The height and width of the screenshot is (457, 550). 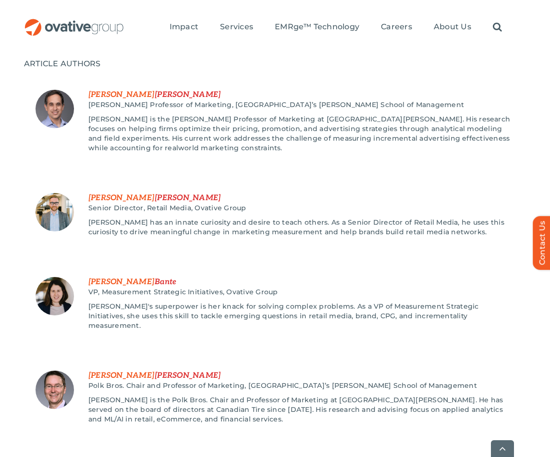 What do you see at coordinates (184, 27) in the screenshot?
I see `span: Impact` at bounding box center [184, 27].